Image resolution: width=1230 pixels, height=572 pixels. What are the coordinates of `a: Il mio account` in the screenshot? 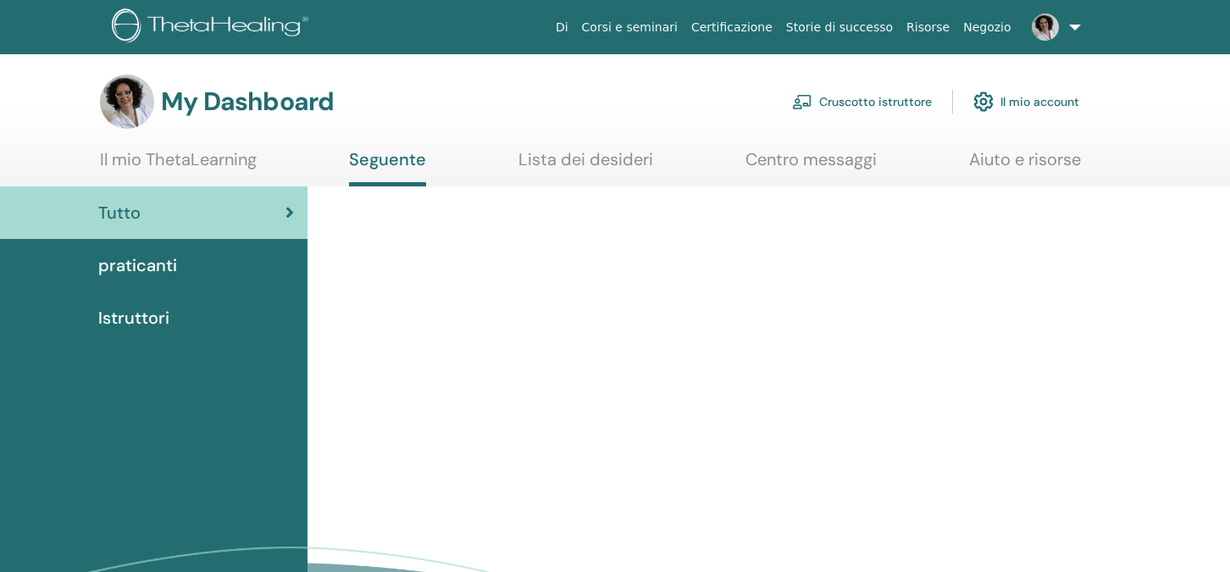 It's located at (1026, 102).